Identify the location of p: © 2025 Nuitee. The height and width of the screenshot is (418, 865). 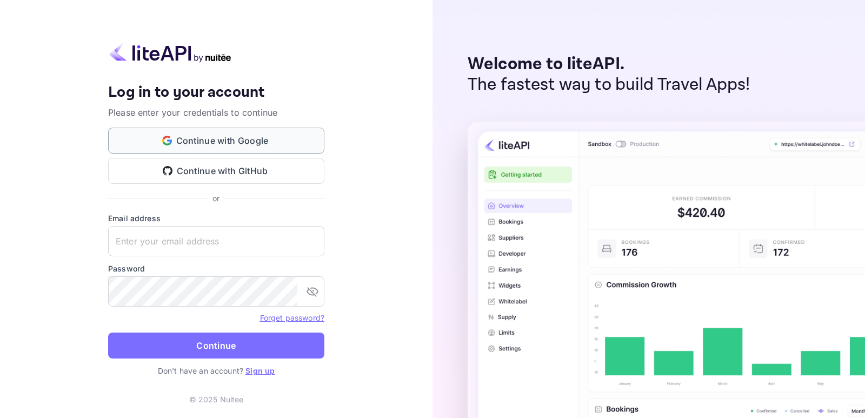
(216, 399).